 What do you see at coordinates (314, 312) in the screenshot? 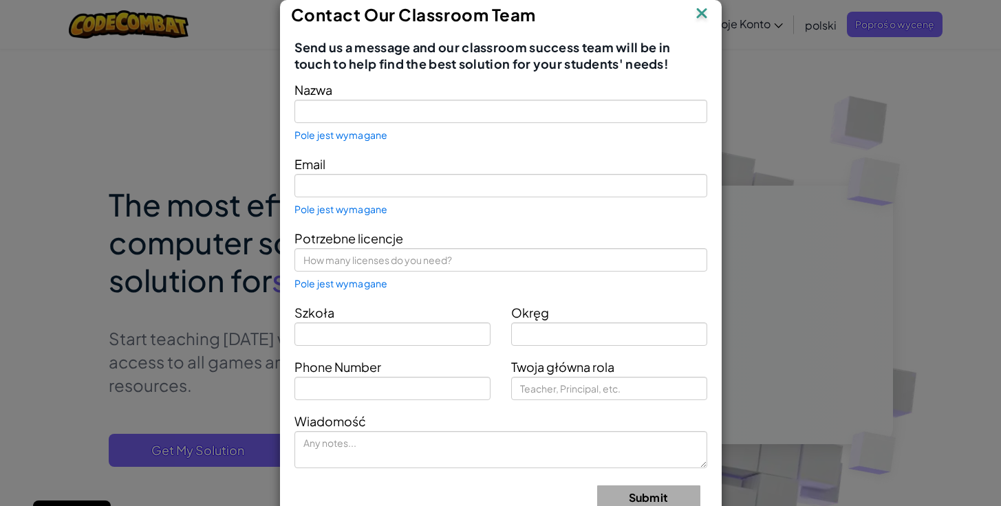
I see `span: Szkoła` at bounding box center [314, 312].